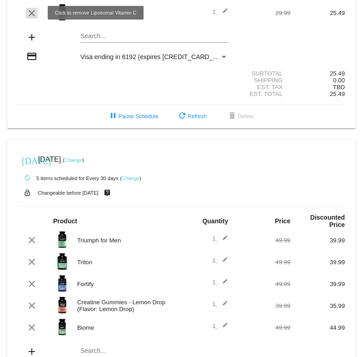 This screenshot has height=357, width=363. What do you see at coordinates (127, 306) in the screenshot?
I see `div: Creatine Gummies - Lemon Drop (Flavor: Lemon Drop)` at bounding box center [127, 306].